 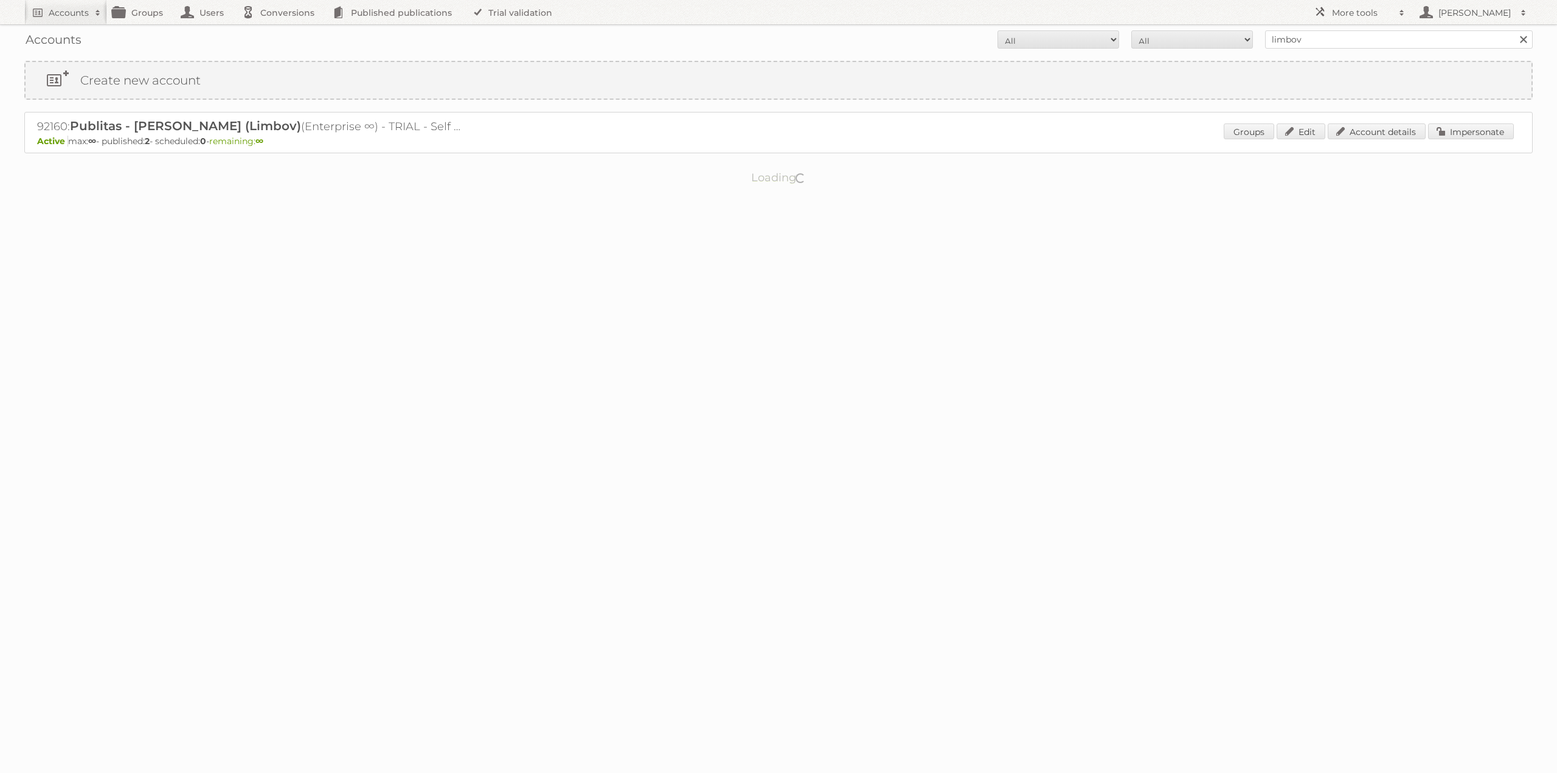 What do you see at coordinates (779, 80) in the screenshot?
I see `a: Create new account` at bounding box center [779, 80].